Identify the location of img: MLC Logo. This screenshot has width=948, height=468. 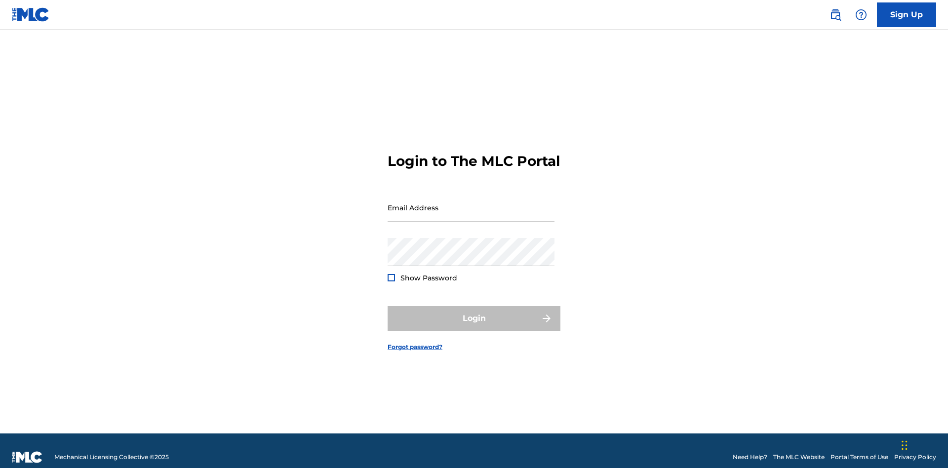
(31, 14).